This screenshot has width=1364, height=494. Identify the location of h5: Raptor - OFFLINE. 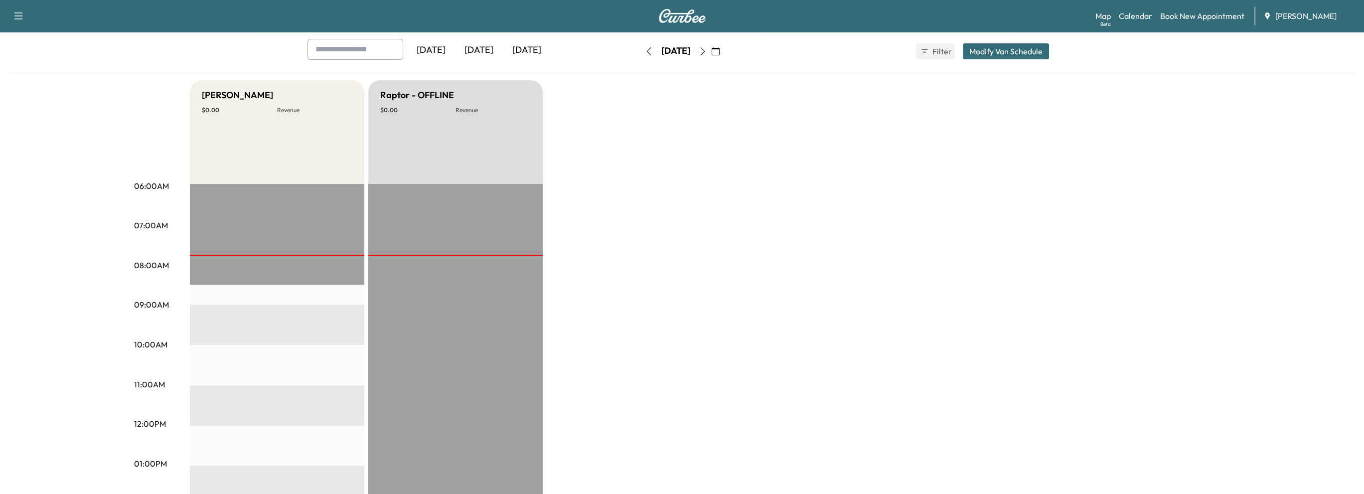
(417, 95).